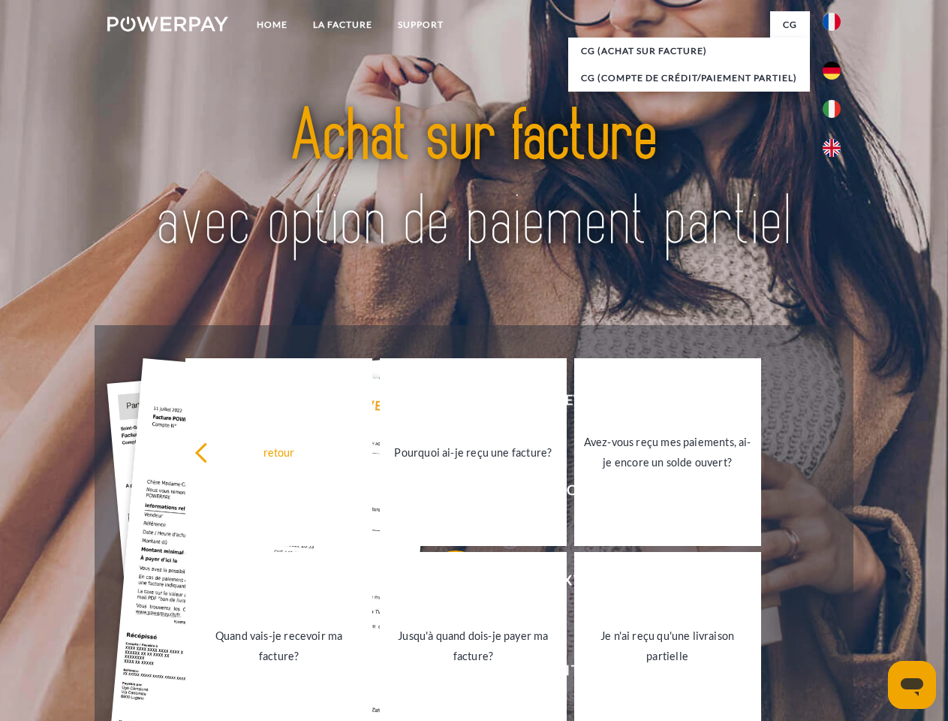  What do you see at coordinates (790, 25) in the screenshot?
I see `a: CG` at bounding box center [790, 25].